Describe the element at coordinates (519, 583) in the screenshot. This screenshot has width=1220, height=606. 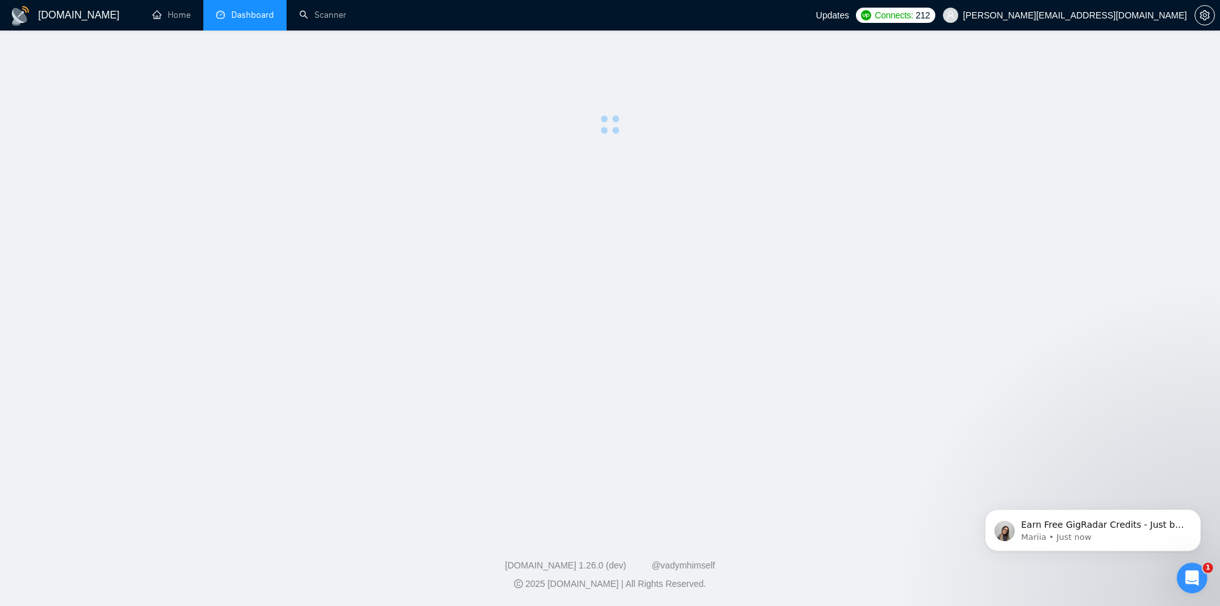
I see `span: copyright` at that location.